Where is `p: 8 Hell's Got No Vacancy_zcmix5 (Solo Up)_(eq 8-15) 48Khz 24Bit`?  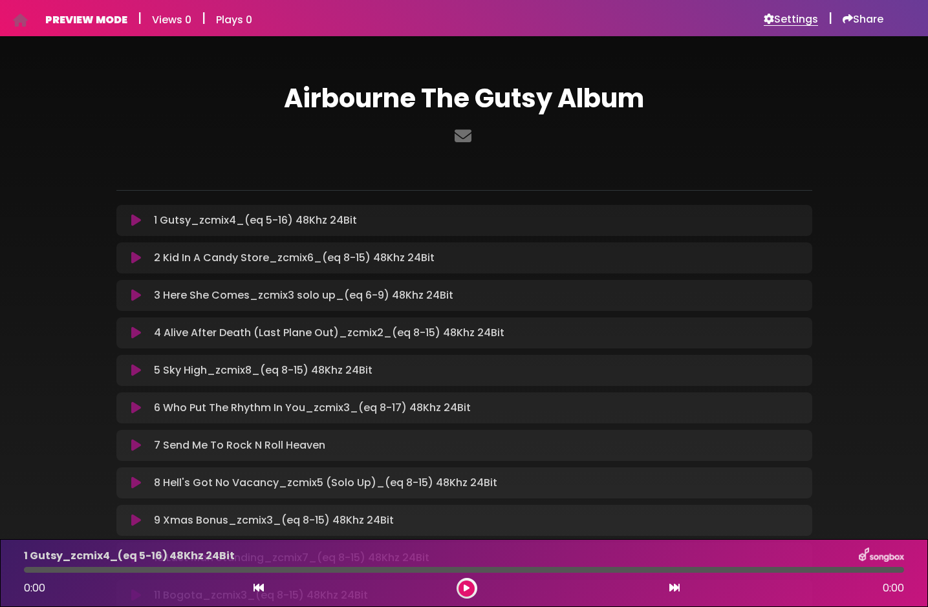
p: 8 Hell's Got No Vacancy_zcmix5 (Solo Up)_(eq 8-15) 48Khz 24Bit is located at coordinates (325, 483).